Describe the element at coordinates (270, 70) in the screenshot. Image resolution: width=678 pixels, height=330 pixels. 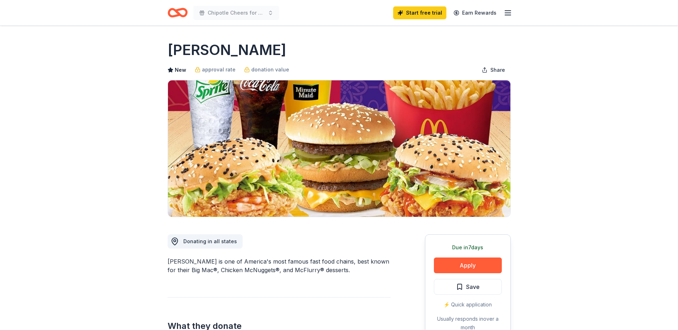
I see `span: donation value` at that location.